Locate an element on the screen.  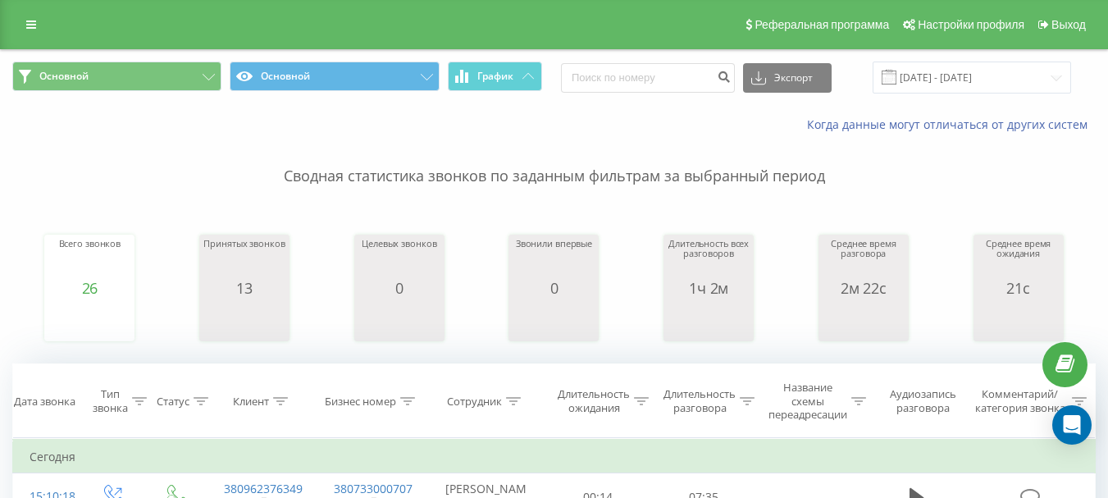
div: Длительность разговора is located at coordinates (700, 402).